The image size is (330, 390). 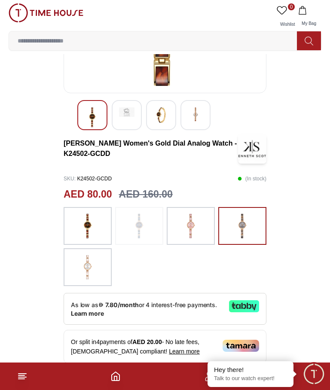 What do you see at coordinates (309, 17) in the screenshot?
I see `button: My Bag` at bounding box center [309, 17].